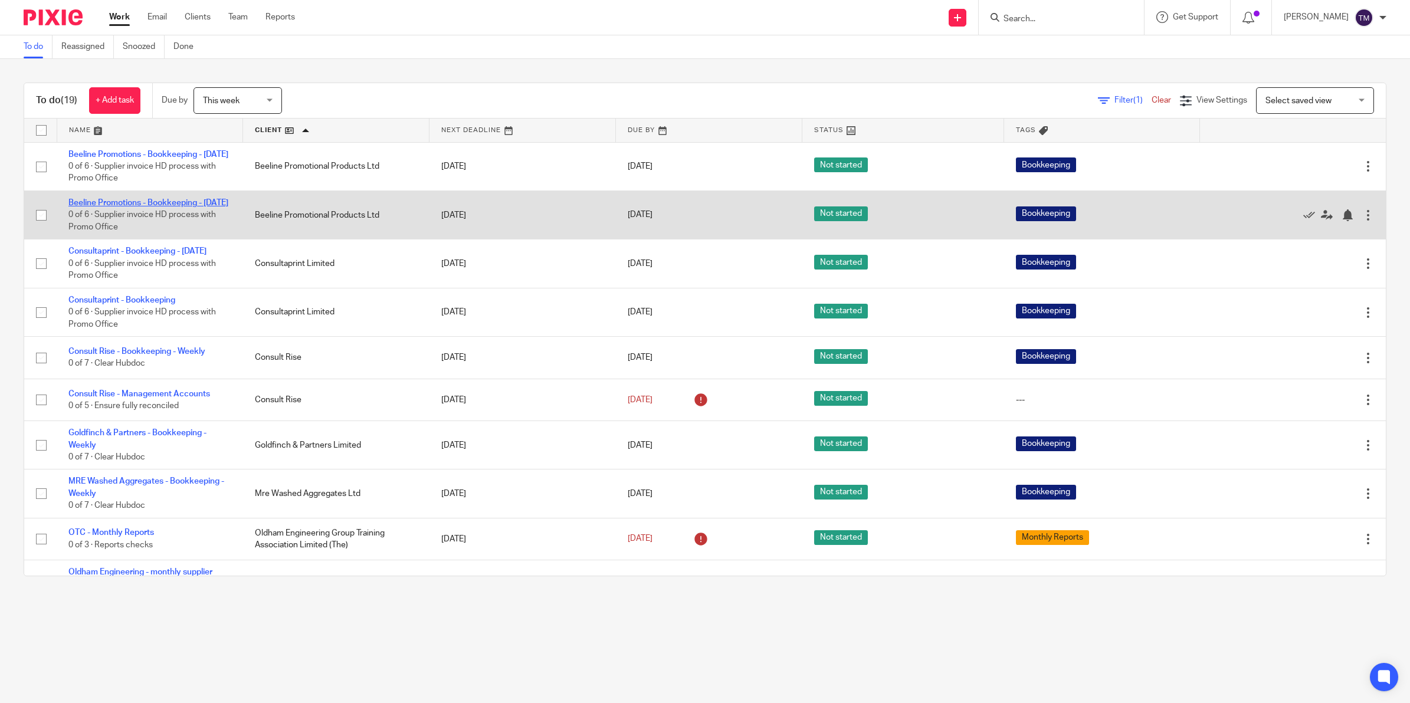  Describe the element at coordinates (1222, 100) in the screenshot. I see `span: View Settings` at that location.